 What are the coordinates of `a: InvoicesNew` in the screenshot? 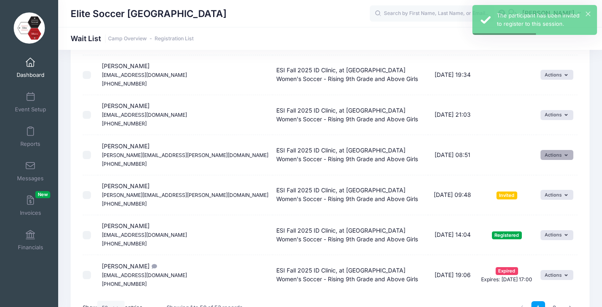 It's located at (30, 206).